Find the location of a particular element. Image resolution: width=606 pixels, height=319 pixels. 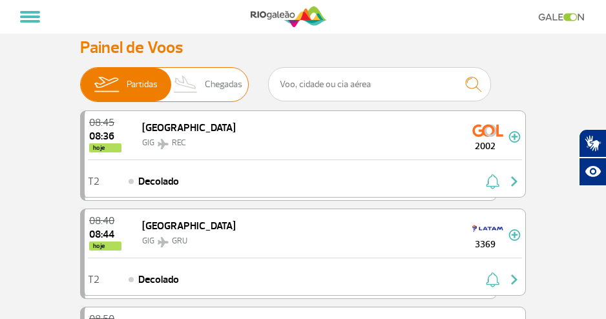

img: TAM LINHAS AEREAS is located at coordinates (488, 229).